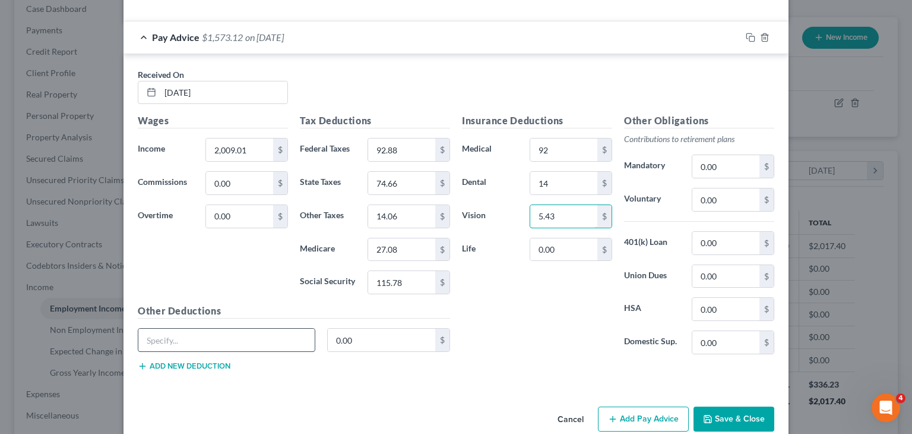 This screenshot has height=434, width=912. What do you see at coordinates (294, 311) in the screenshot?
I see `h5: Other Deductions` at bounding box center [294, 311].